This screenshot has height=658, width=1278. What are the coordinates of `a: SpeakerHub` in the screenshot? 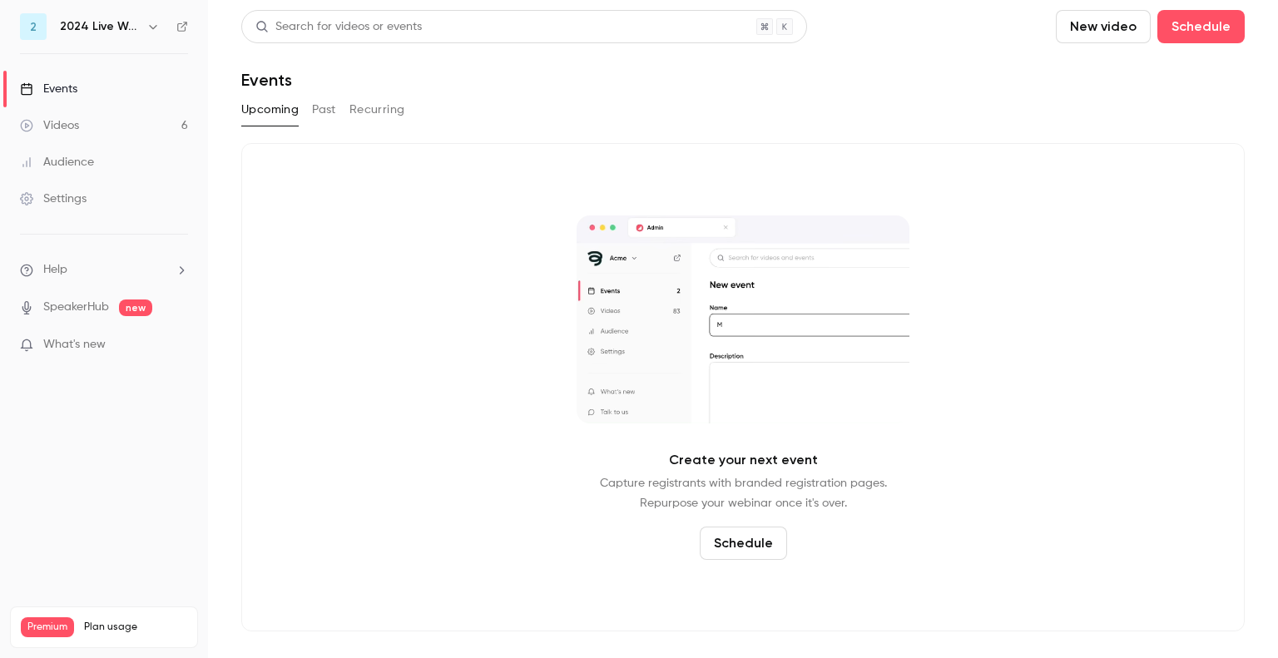 It's located at (76, 307).